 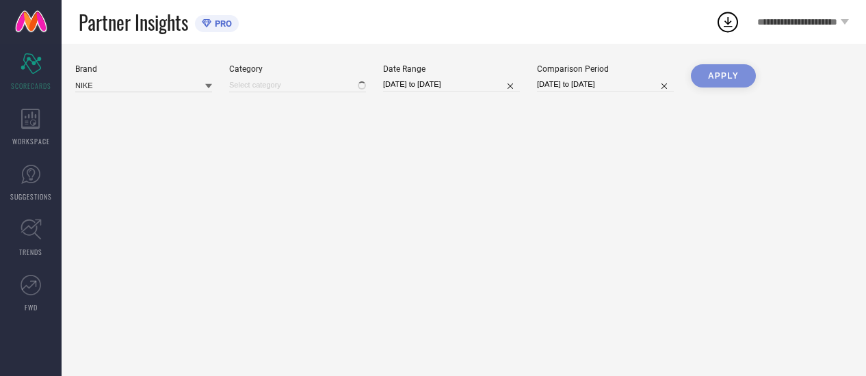 I want to click on span: TRENDS, so click(x=31, y=252).